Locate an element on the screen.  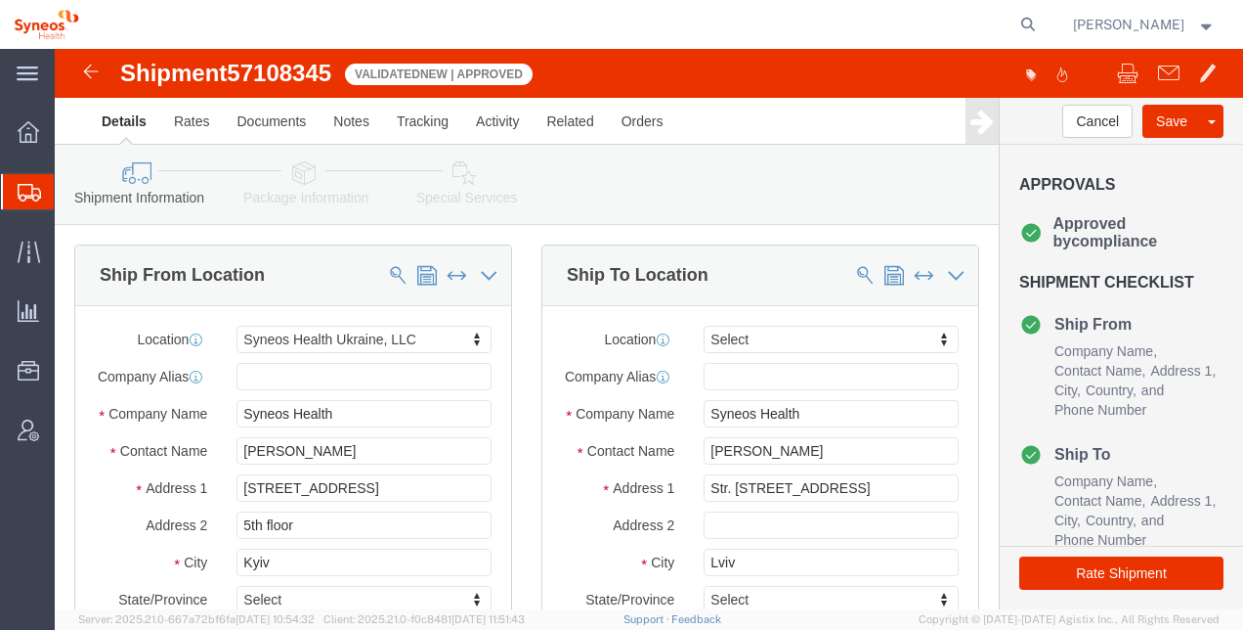
span: Oksana Tsankova is located at coordinates (1129, 24).